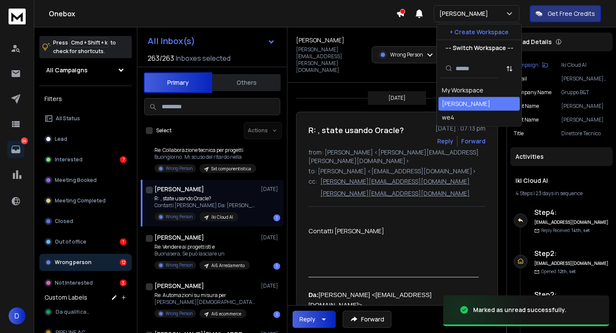 This screenshot has height=333, width=616. Describe the element at coordinates (178, 83) in the screenshot. I see `button: Primary` at that location.